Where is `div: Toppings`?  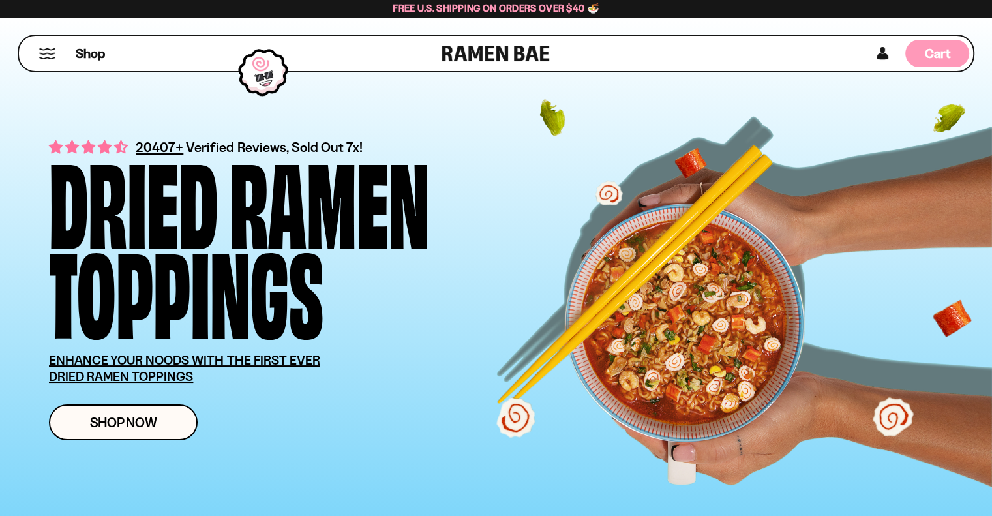
div: Toppings is located at coordinates (186, 288).